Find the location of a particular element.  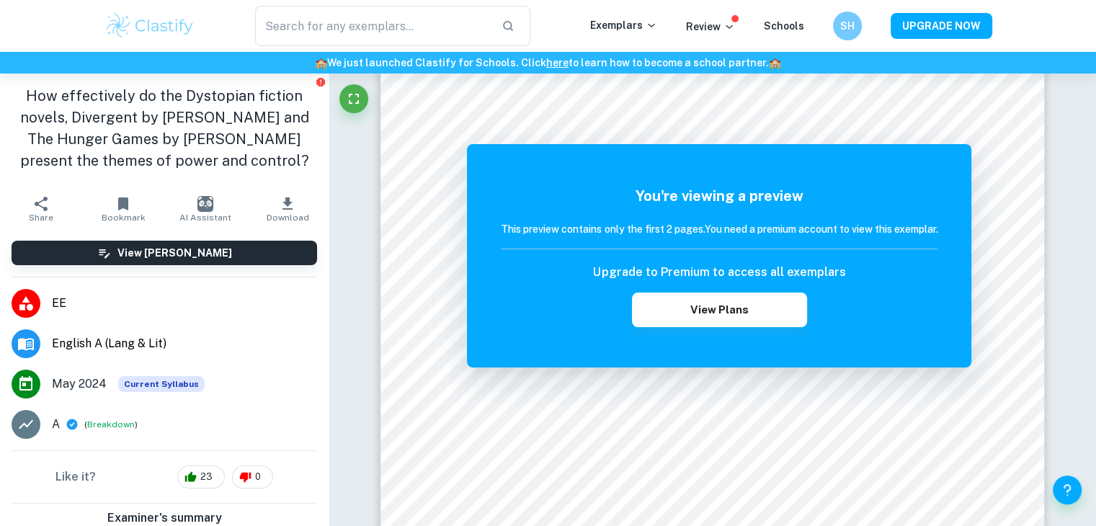

h6: We just launched Clastify for Schools. Click to learn how to become a school partner. is located at coordinates (547, 63).